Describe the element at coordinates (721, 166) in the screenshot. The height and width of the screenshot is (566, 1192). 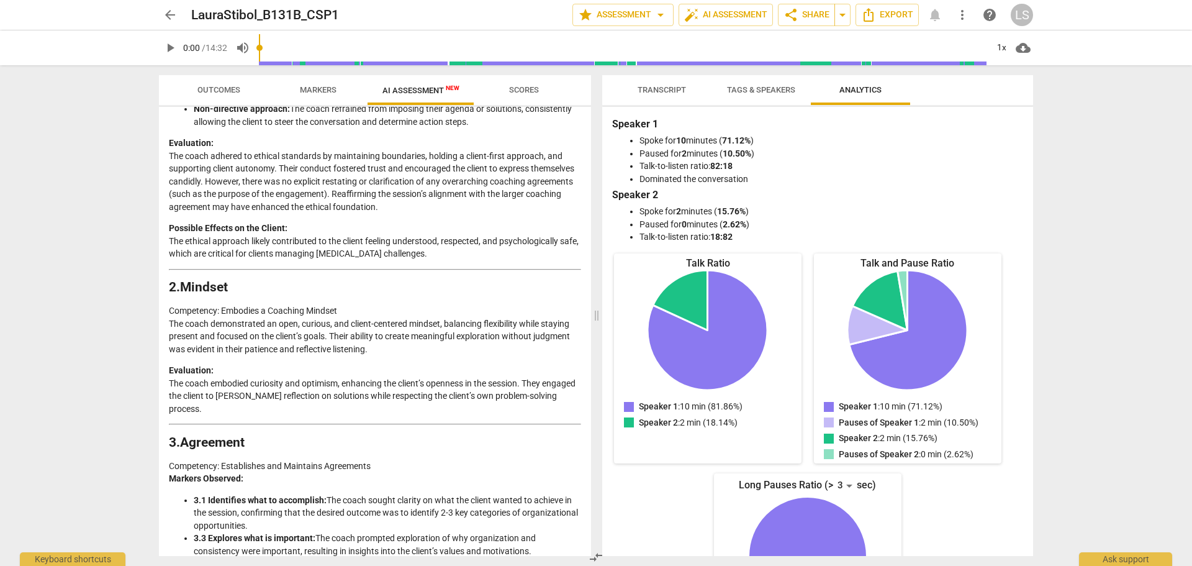
I see `b: 82:18` at that location.